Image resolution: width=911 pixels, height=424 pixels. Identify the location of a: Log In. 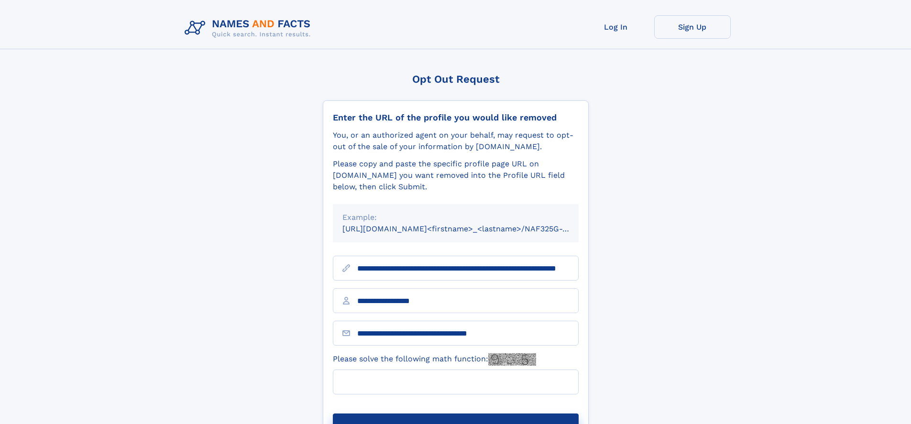
(616, 27).